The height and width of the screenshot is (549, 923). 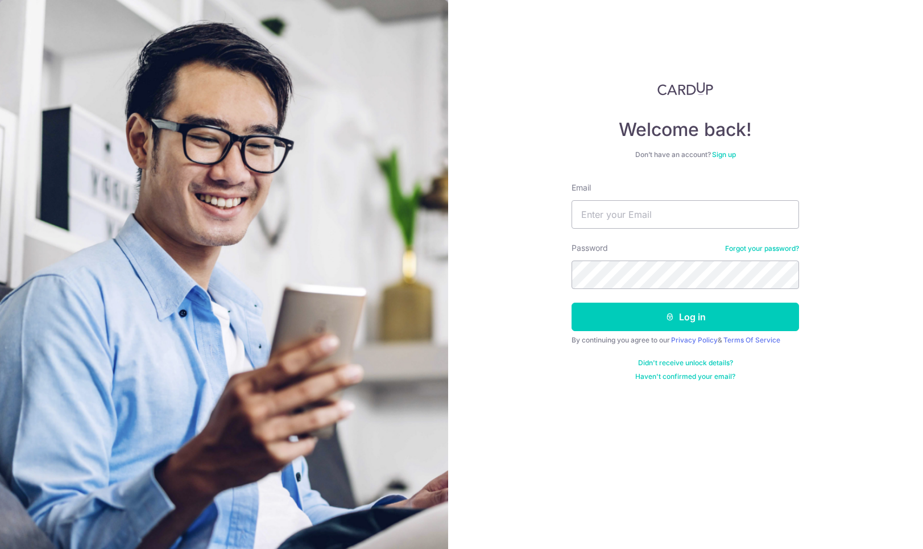 What do you see at coordinates (724, 154) in the screenshot?
I see `a: Sign up` at bounding box center [724, 154].